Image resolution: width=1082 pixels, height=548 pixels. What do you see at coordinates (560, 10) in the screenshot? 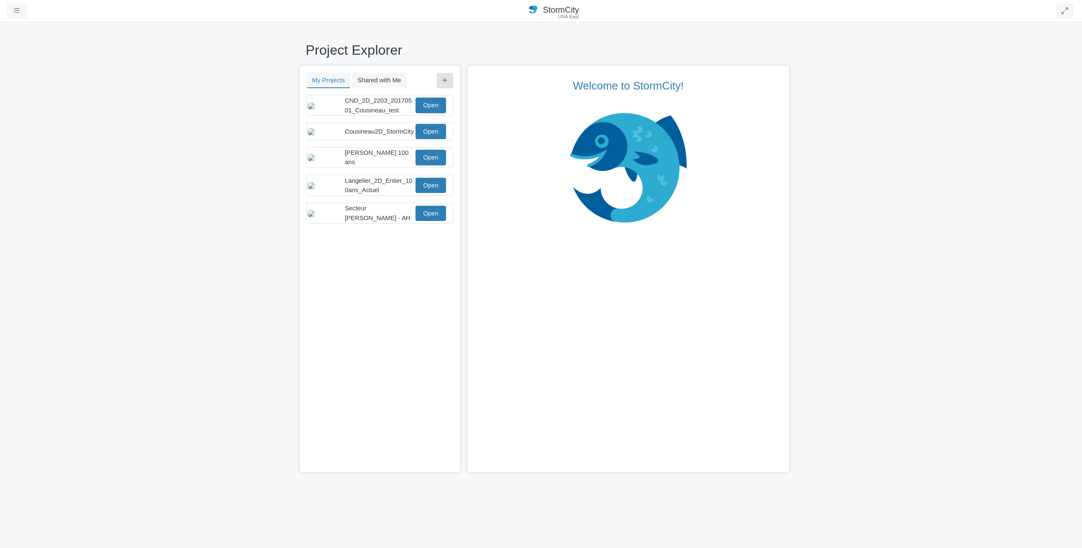
I see `span: StormCity` at bounding box center [560, 10].